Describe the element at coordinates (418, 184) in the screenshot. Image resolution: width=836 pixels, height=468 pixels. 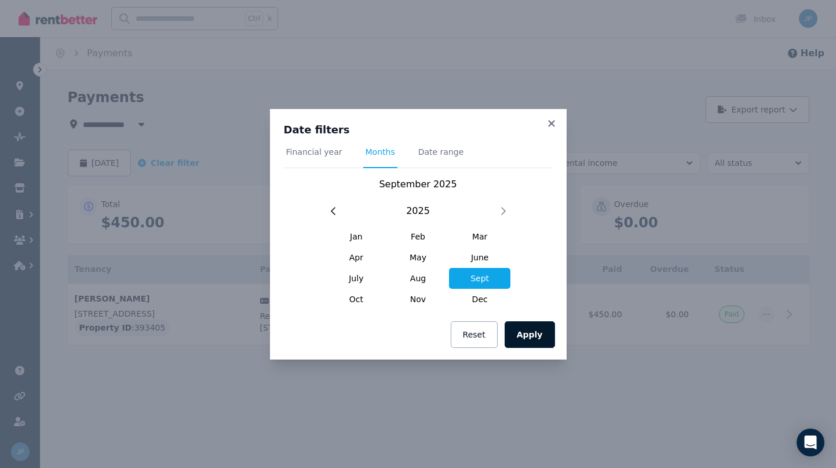
I see `span: September 2025` at that location.